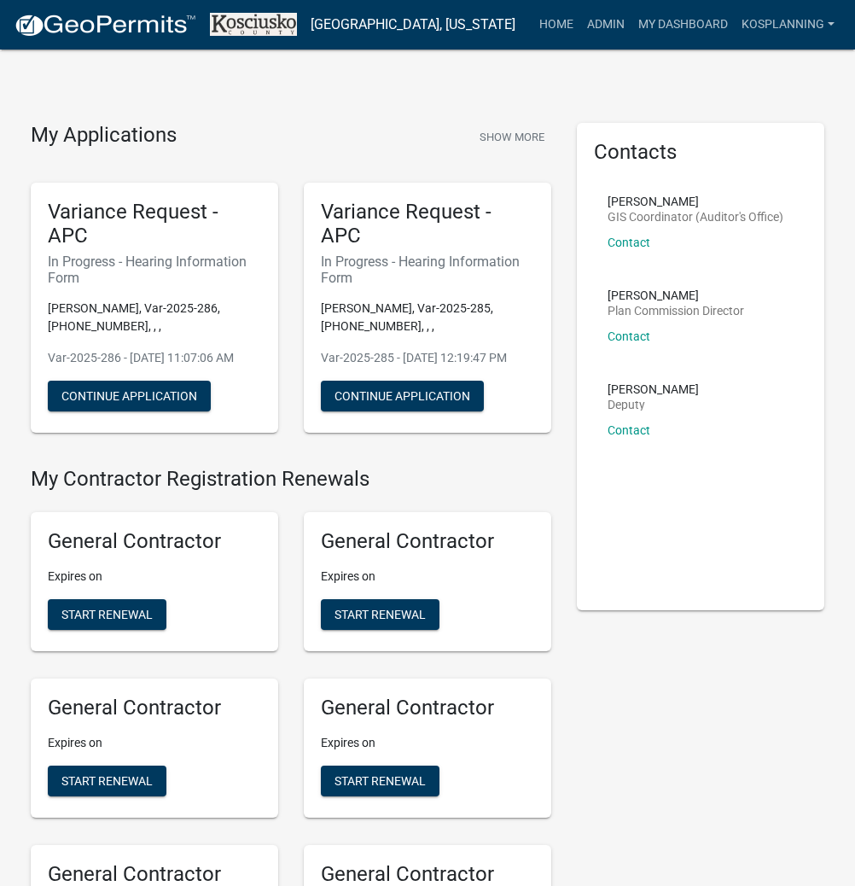 This screenshot has width=855, height=886. What do you see at coordinates (253, 24) in the screenshot?
I see `img: Kosciusko County, Indiana` at bounding box center [253, 24].